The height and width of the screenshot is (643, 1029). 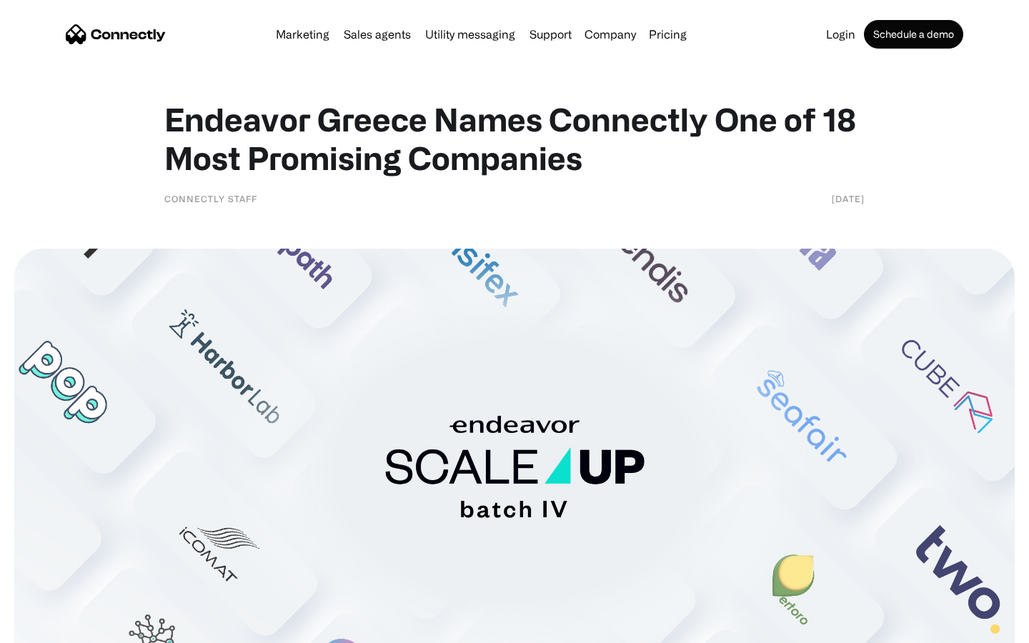 What do you see at coordinates (470, 34) in the screenshot?
I see `a: Utility messaging` at bounding box center [470, 34].